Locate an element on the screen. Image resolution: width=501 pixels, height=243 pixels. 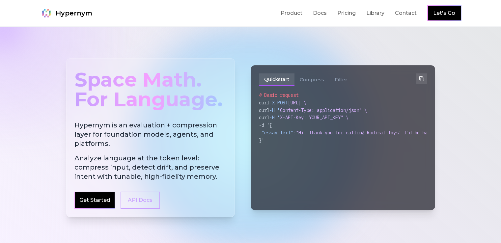
span: Hypernym is located at coordinates (74, 13).